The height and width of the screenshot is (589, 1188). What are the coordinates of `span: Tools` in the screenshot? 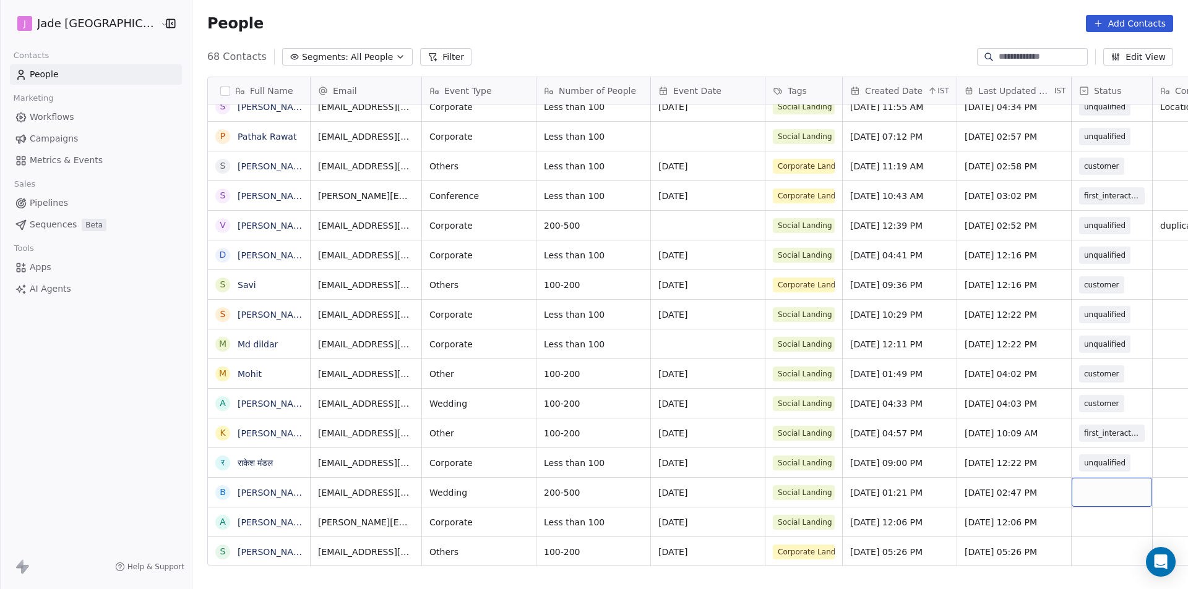 It's located at (24, 249).